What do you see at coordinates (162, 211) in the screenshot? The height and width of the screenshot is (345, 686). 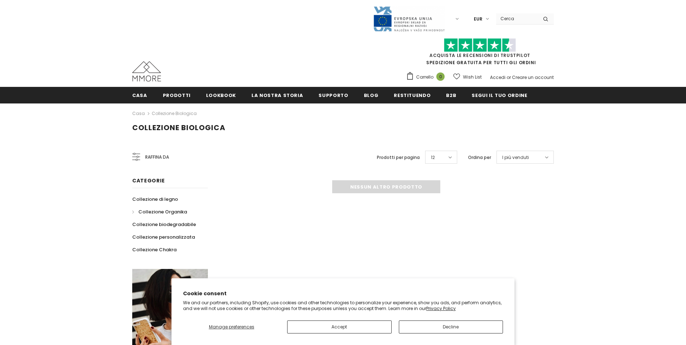 I see `span: Collezione Organika` at bounding box center [162, 211].